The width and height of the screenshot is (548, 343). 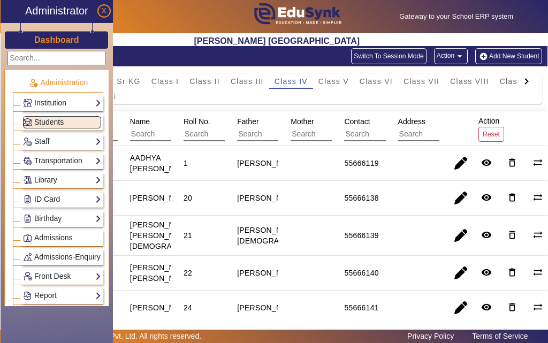 I want to click on mat-icon: arrow_drop_down, so click(x=460, y=56).